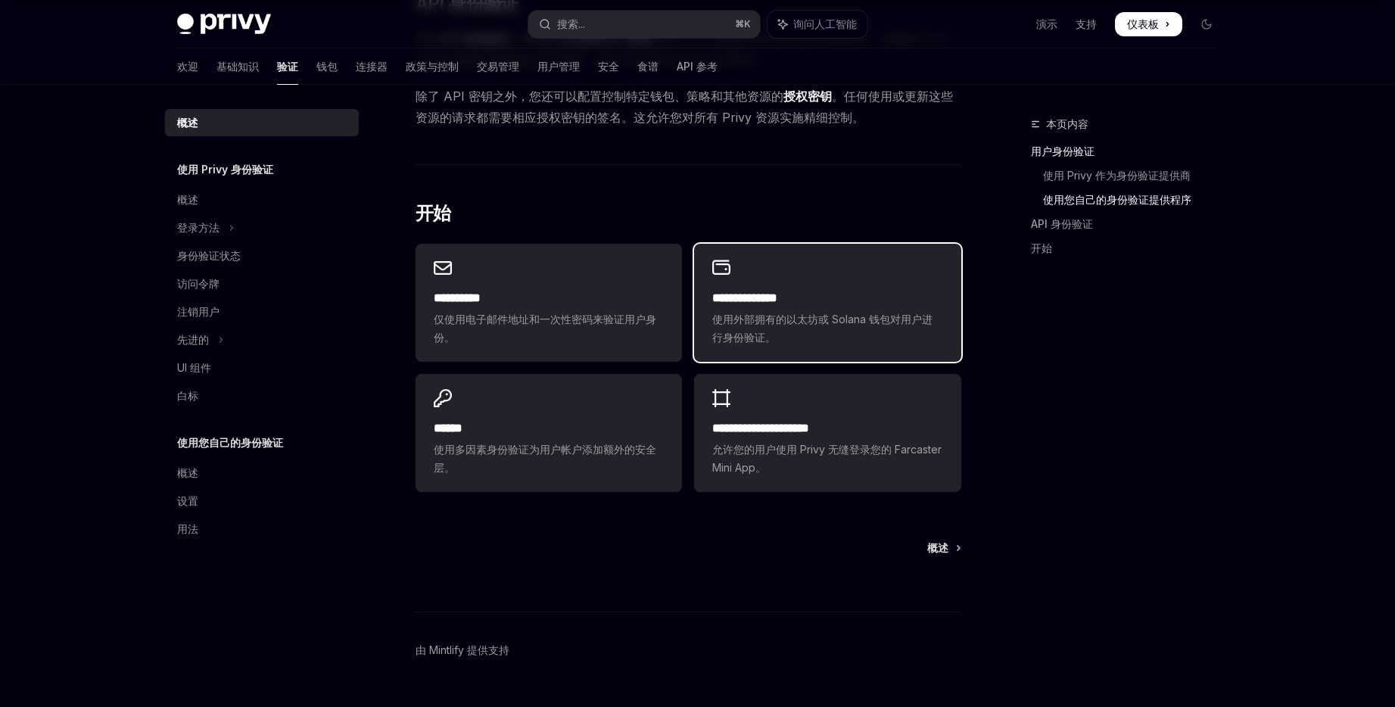 The width and height of the screenshot is (1395, 707). Describe the element at coordinates (262, 396) in the screenshot. I see `a: 白标` at that location.